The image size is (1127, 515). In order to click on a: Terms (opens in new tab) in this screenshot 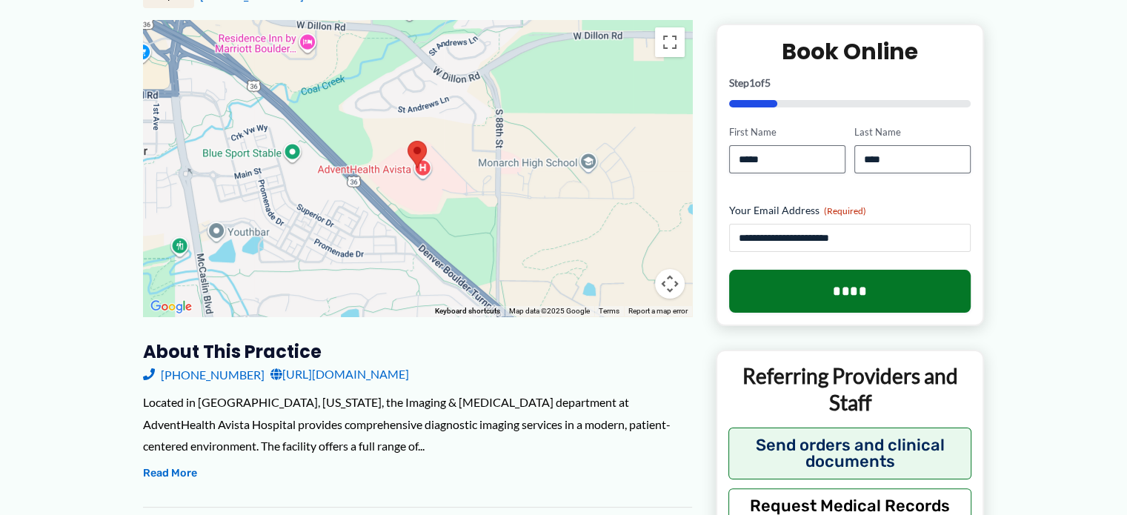, I will do `click(609, 310)`.